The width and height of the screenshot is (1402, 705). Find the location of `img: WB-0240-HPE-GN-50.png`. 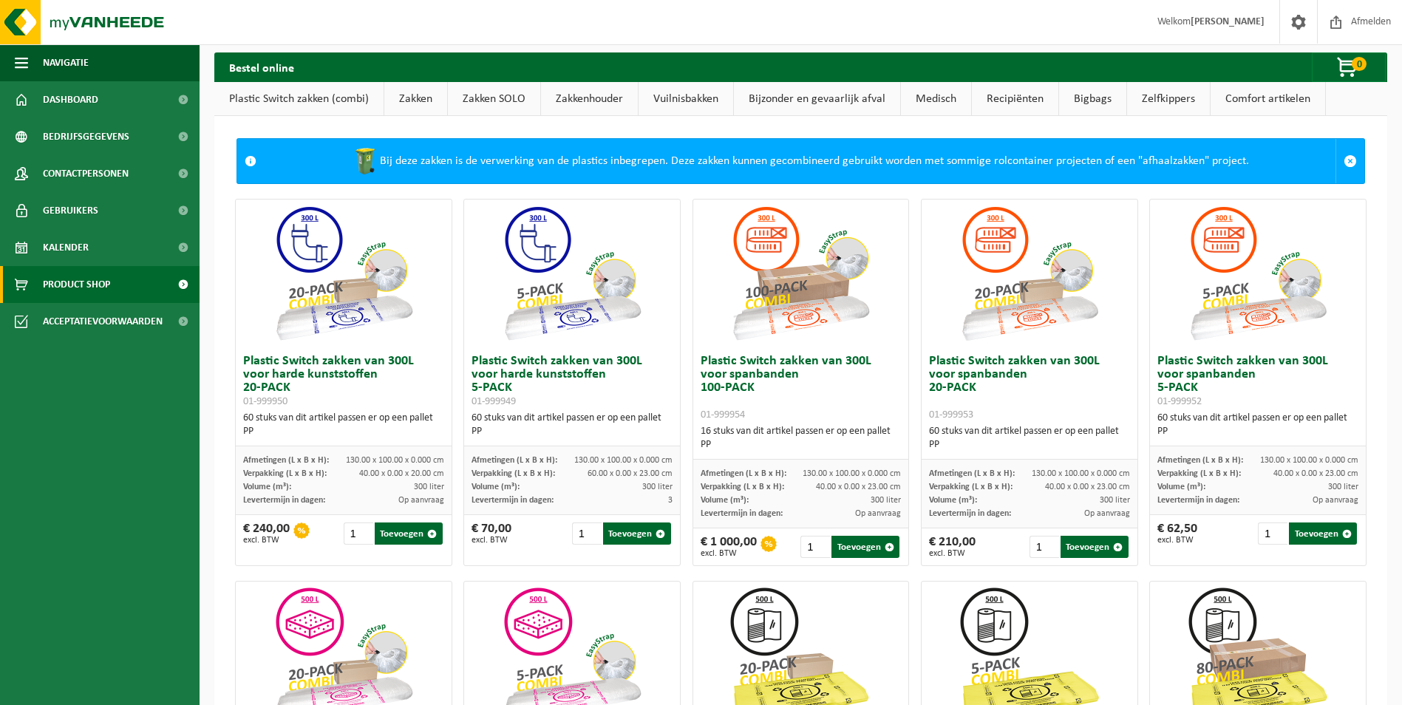

img: WB-0240-HPE-GN-50.png is located at coordinates (365, 161).